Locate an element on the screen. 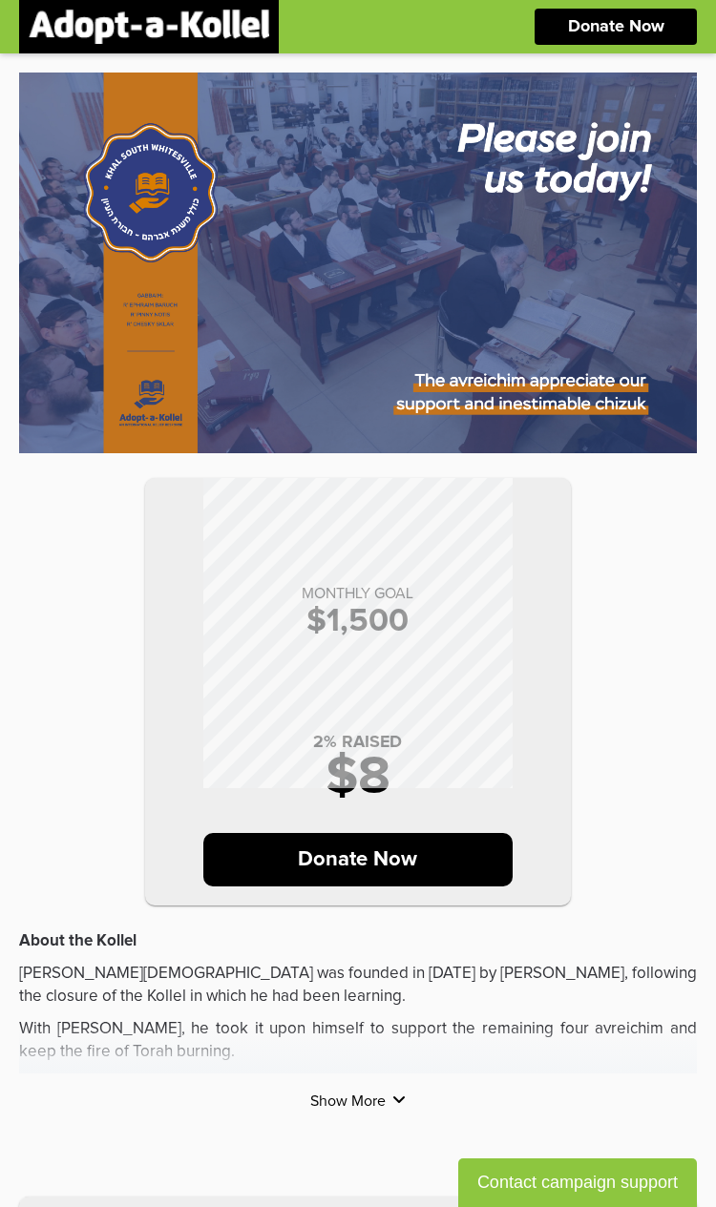 This screenshot has height=1207, width=716. p: MONTHLY GOAL is located at coordinates (358, 594).